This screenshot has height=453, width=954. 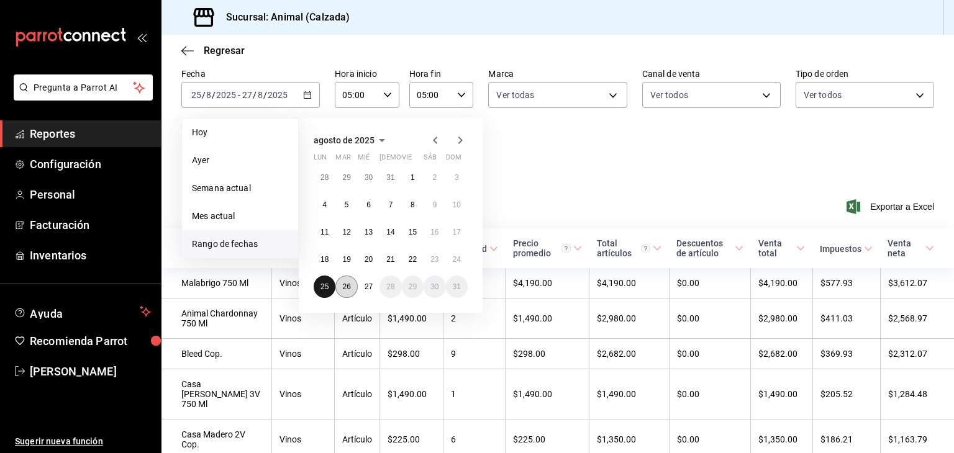 I want to click on button: 9 de agosto de 2025, so click(x=434, y=205).